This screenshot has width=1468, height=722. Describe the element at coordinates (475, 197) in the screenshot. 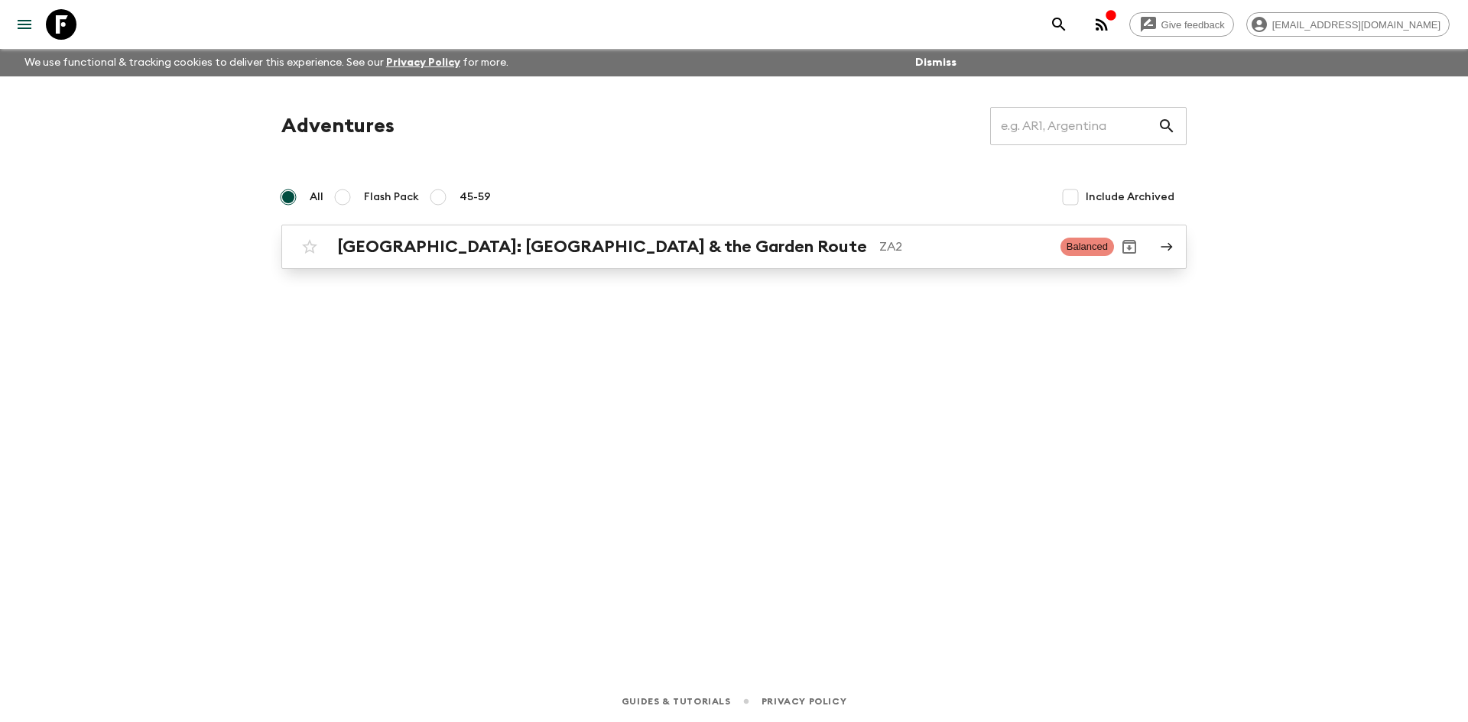

I see `span: 45-59` at that location.